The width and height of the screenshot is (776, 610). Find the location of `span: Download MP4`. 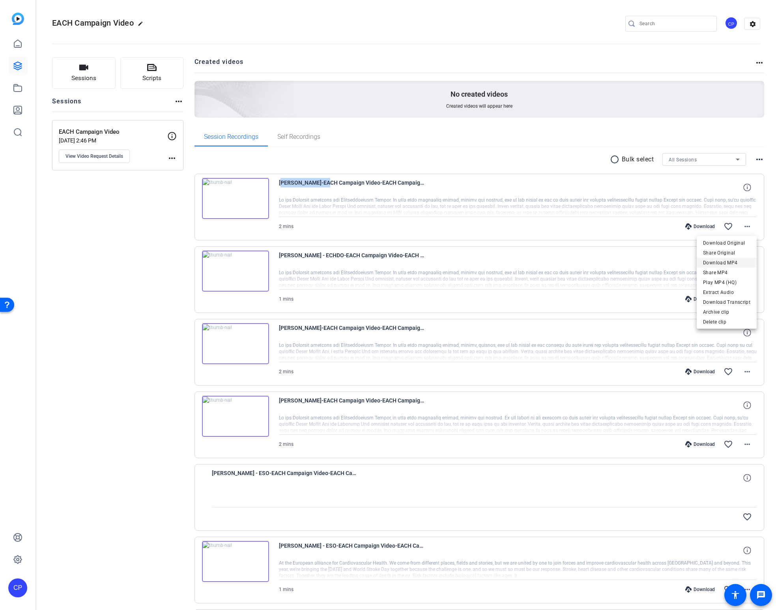

span: Download MP4 is located at coordinates (726, 263).